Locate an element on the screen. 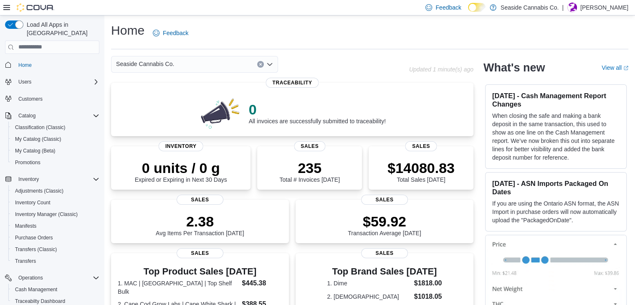 This screenshot has width=635, height=305. a: My Catalog (Classic) is located at coordinates (38, 139).